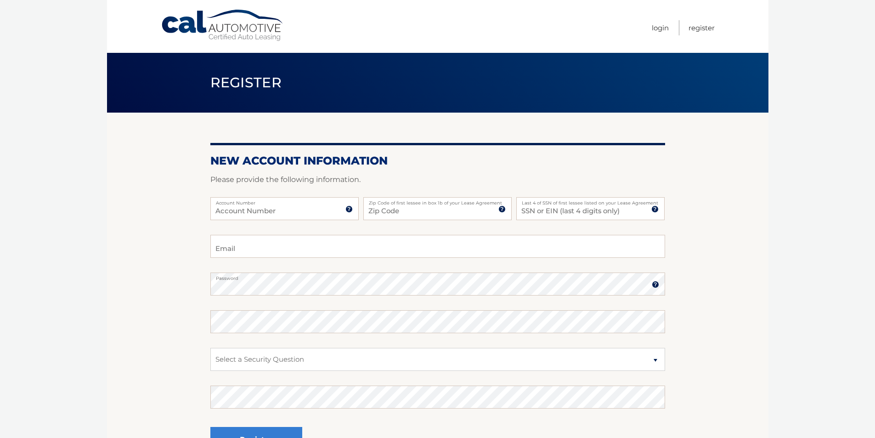 This screenshot has width=875, height=438. Describe the element at coordinates (590, 209) in the screenshot. I see `input: SSN or EIN (last 4 digits only)` at that location.